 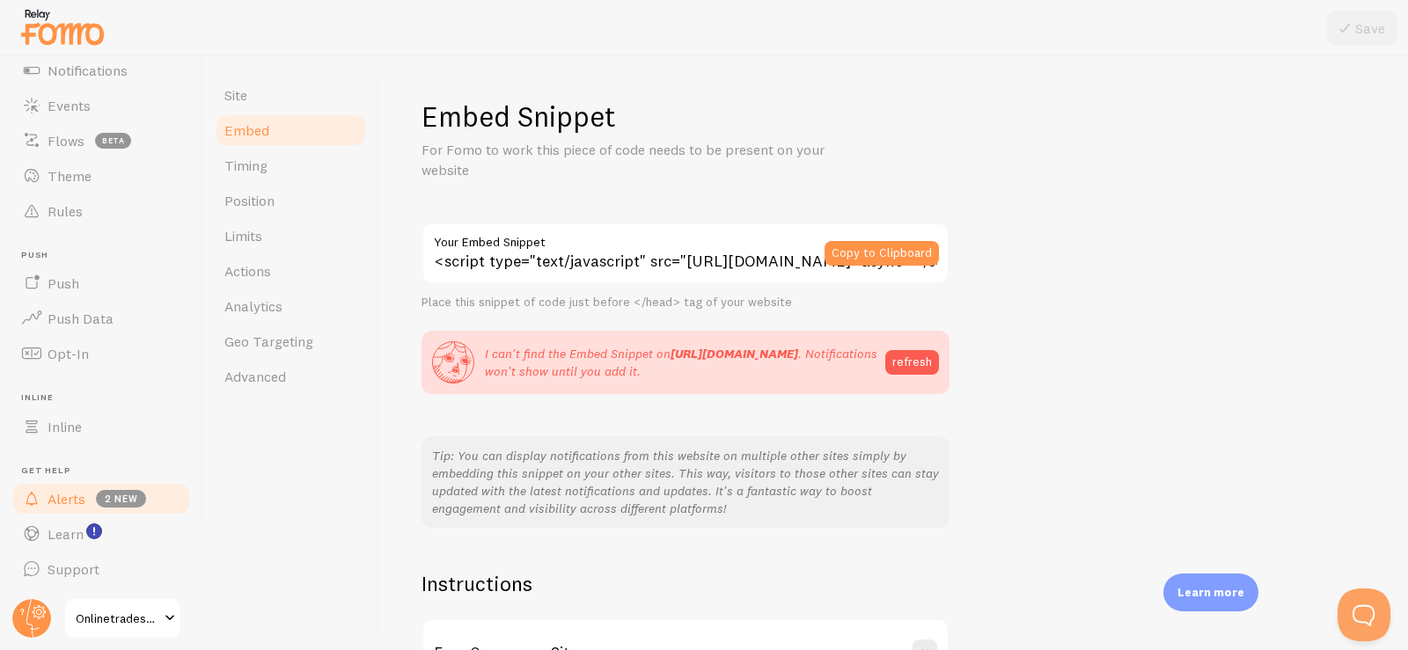 What do you see at coordinates (268, 341) in the screenshot?
I see `span: Geo Targeting` at bounding box center [268, 341].